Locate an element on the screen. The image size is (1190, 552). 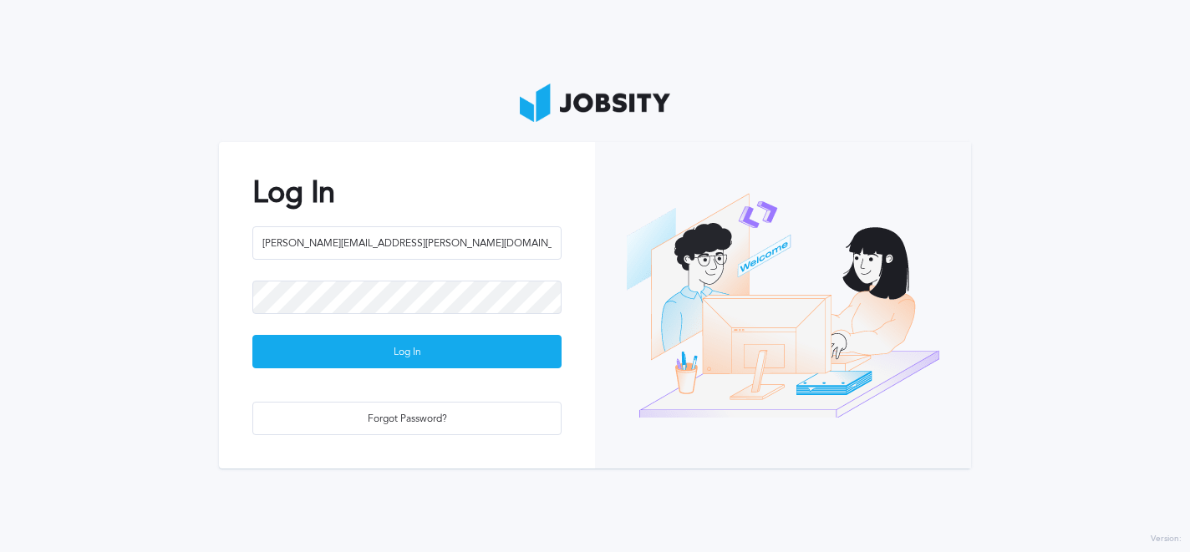
a: Forgot Password? is located at coordinates (407, 419).